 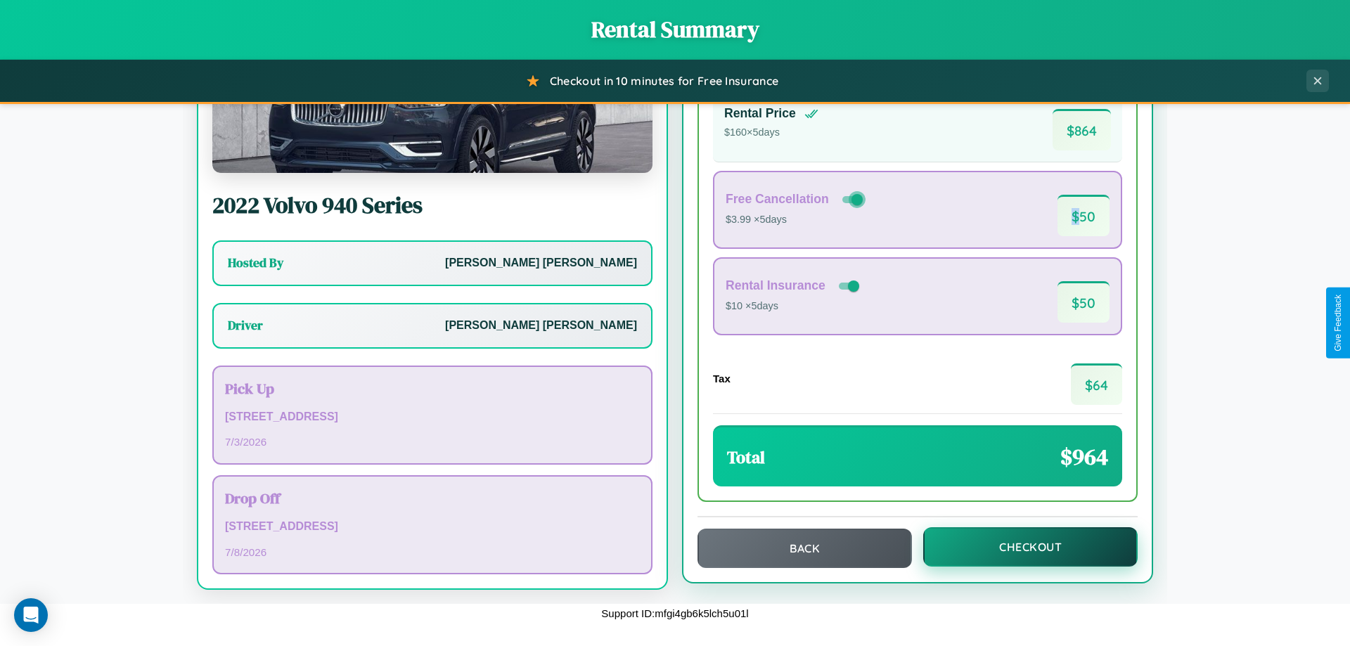 What do you see at coordinates (760, 113) in the screenshot?
I see `h4: Rental Price` at bounding box center [760, 113].